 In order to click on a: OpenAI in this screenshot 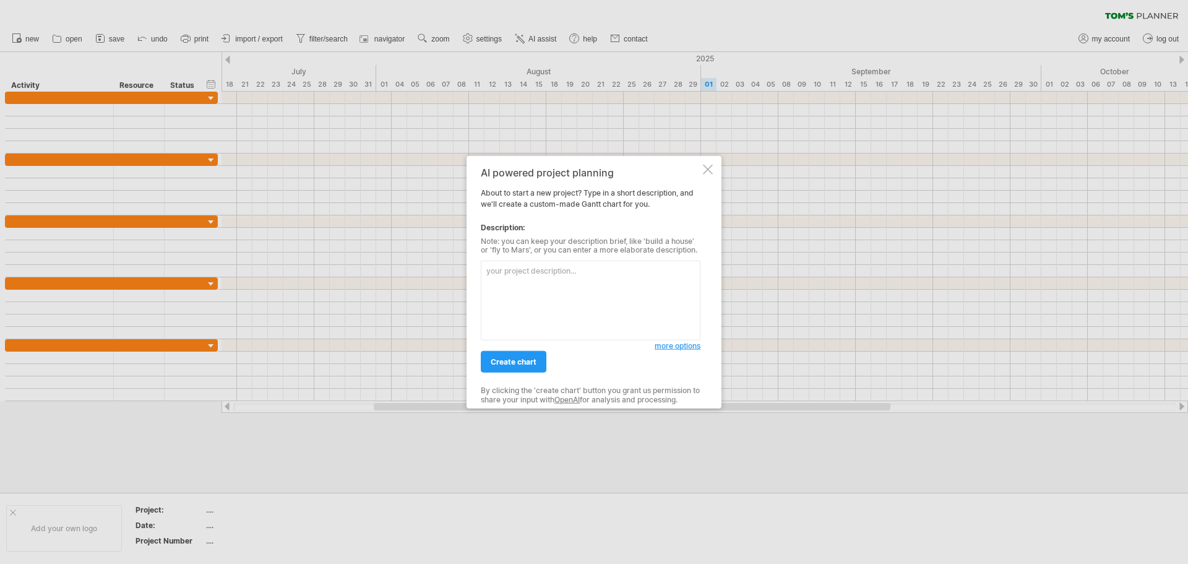, I will do `click(567, 398)`.